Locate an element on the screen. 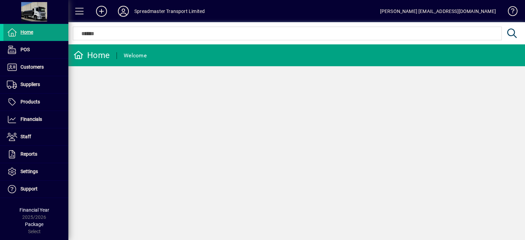 The width and height of the screenshot is (525, 240). a: Products is located at coordinates (36, 102).